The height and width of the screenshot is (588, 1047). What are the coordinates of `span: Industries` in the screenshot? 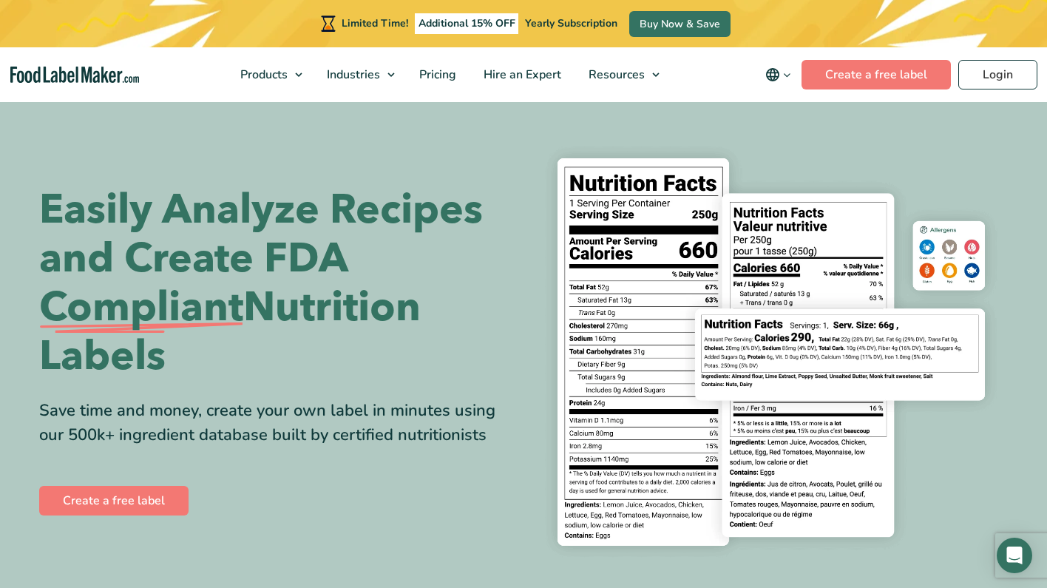 It's located at (352, 75).